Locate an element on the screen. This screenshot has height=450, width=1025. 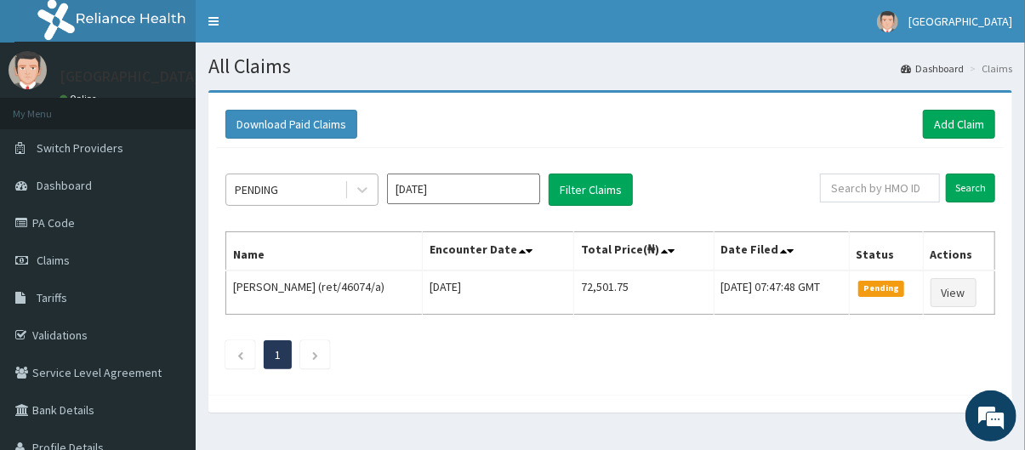
input: Select Month and Year is located at coordinates (464, 189).